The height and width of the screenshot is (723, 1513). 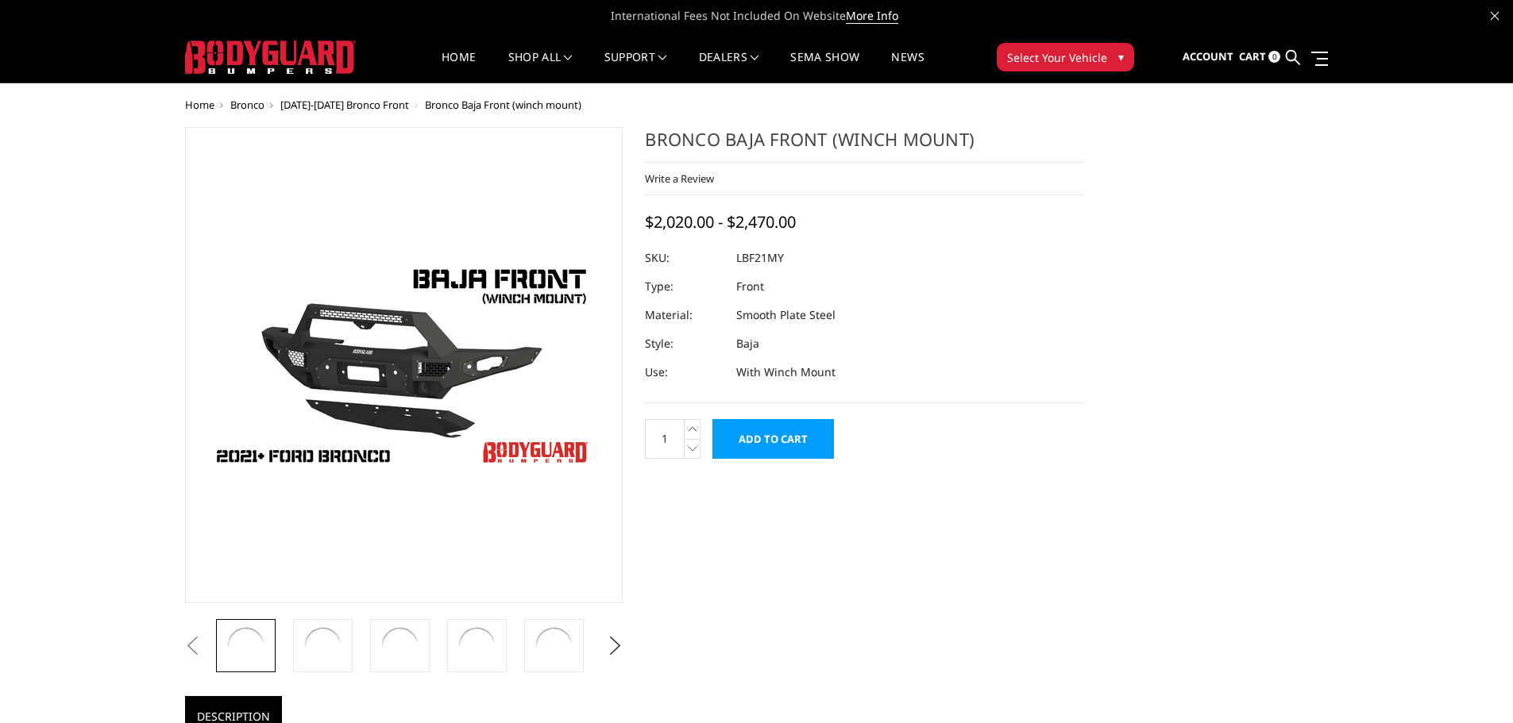 What do you see at coordinates (684, 315) in the screenshot?
I see `dt: Material:` at bounding box center [684, 315].